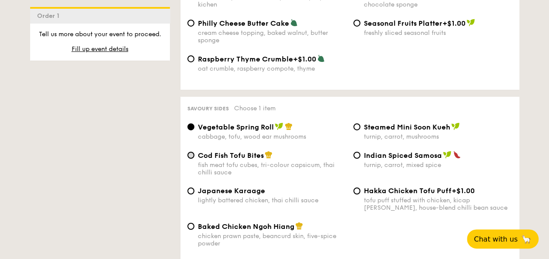 The image size is (549, 259). What do you see at coordinates (245, 59) in the screenshot?
I see `span: Raspberry Thyme Crumble` at bounding box center [245, 59].